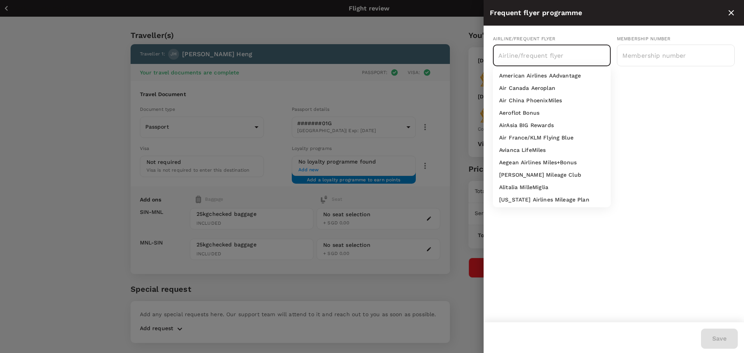 This screenshot has height=353, width=744. Describe the element at coordinates (524, 187) in the screenshot. I see `p: Alitalia MilleMiglia` at that location.